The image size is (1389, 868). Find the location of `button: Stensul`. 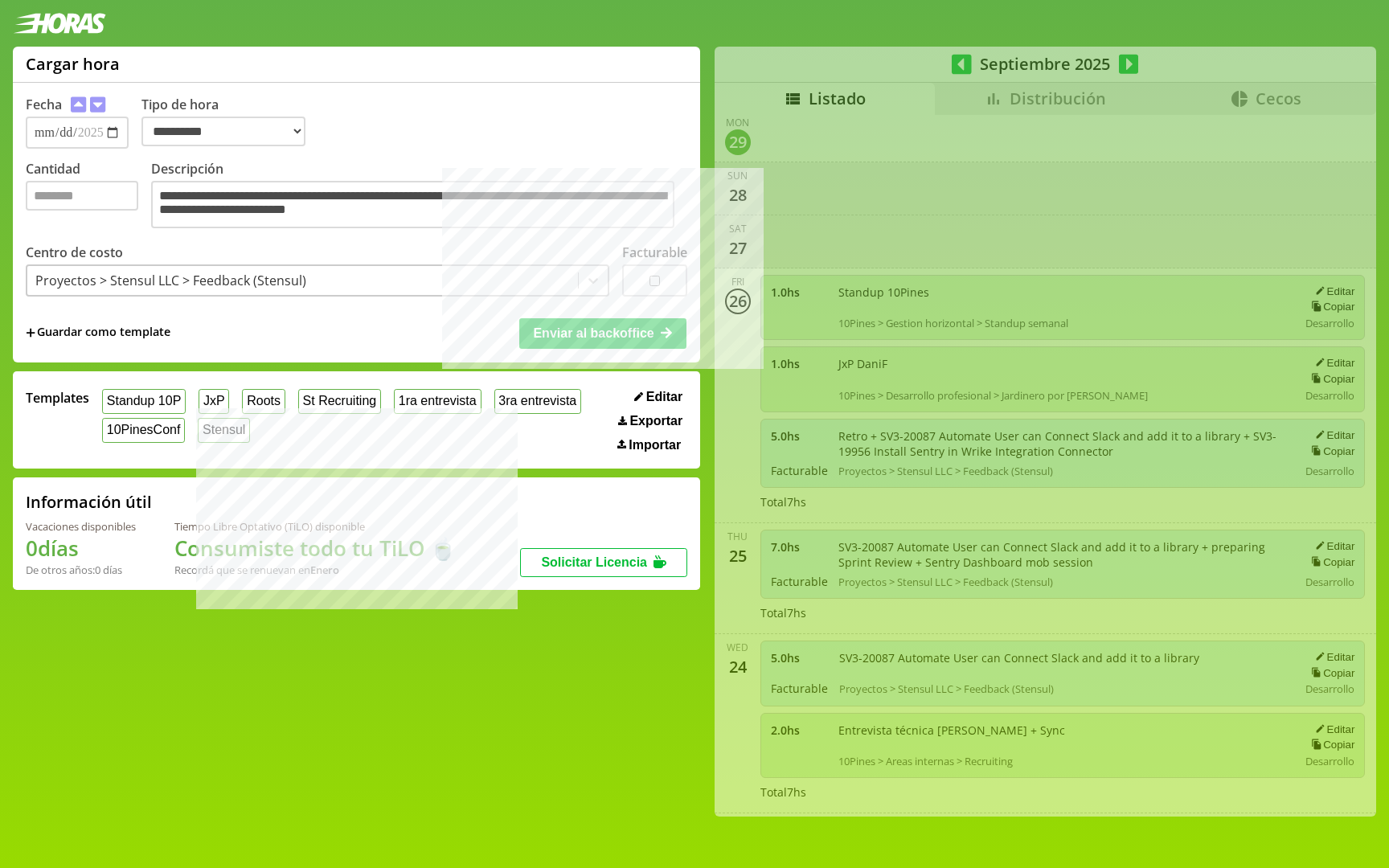

button: Stensul is located at coordinates (223, 430).